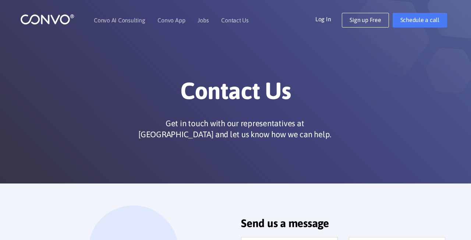  I want to click on img: logo_1.png, so click(47, 19).